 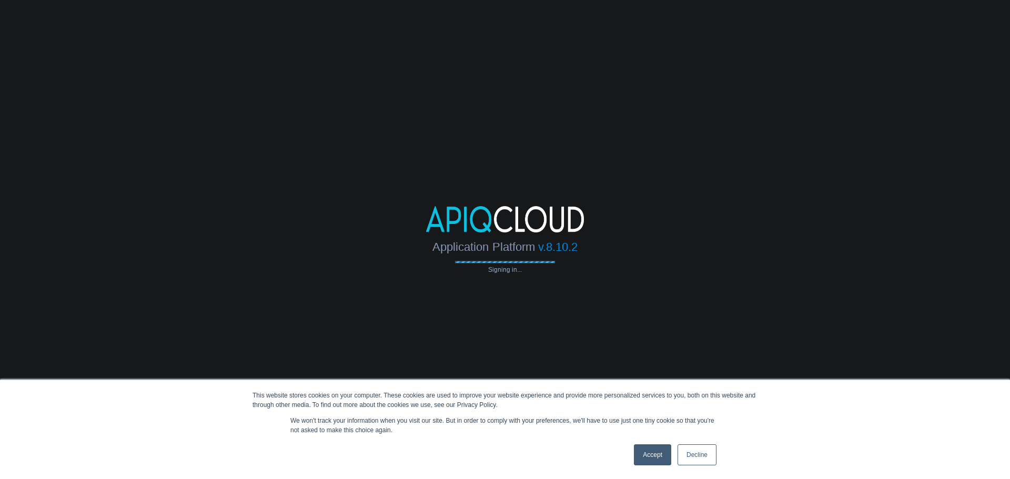 I want to click on span: v.8.10.2, so click(x=557, y=247).